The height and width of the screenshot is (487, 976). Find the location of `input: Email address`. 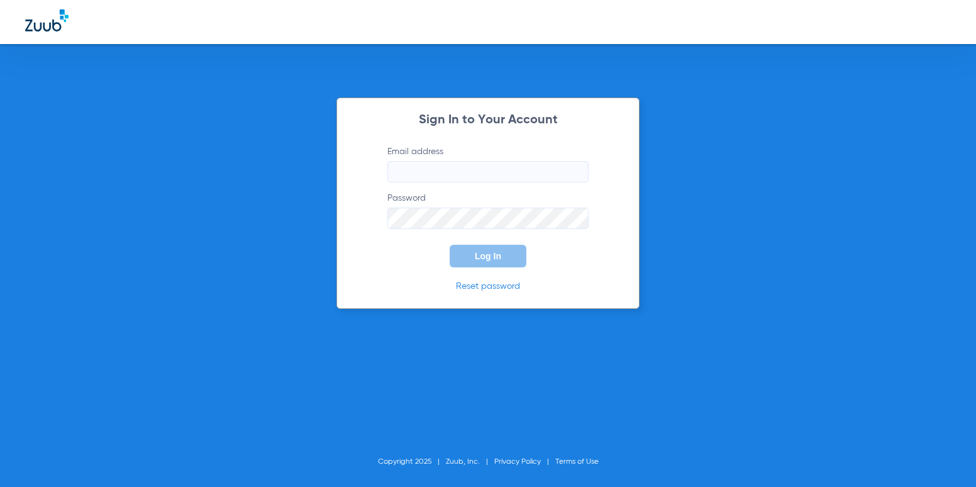

input: Email address is located at coordinates (488, 172).